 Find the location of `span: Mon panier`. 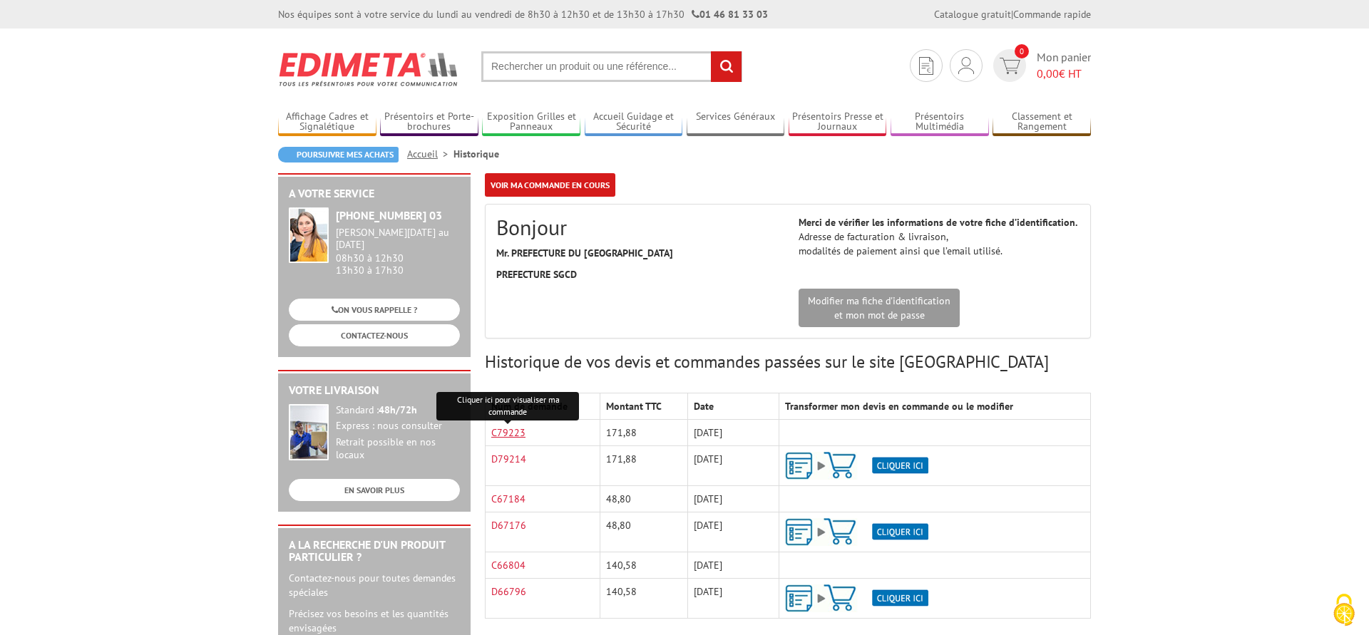

span: Mon panier is located at coordinates (1064, 66).